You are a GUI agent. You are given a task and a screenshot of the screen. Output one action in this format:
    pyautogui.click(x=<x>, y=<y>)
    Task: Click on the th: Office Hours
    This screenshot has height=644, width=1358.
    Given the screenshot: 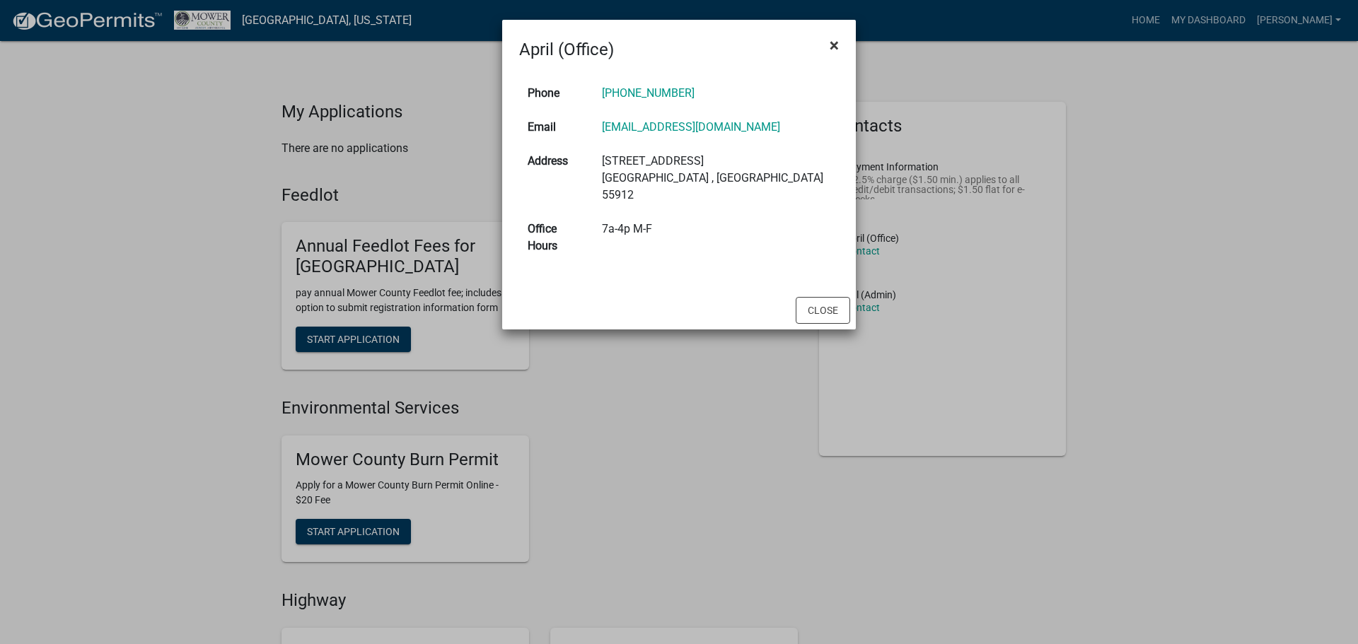 What is the action you would take?
    pyautogui.click(x=556, y=238)
    